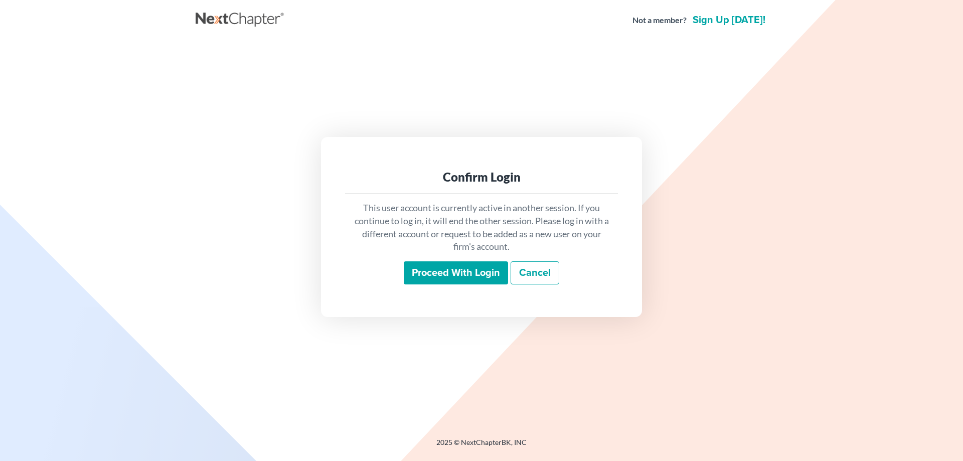 The image size is (963, 461). I want to click on strong: Not a member?, so click(659, 20).